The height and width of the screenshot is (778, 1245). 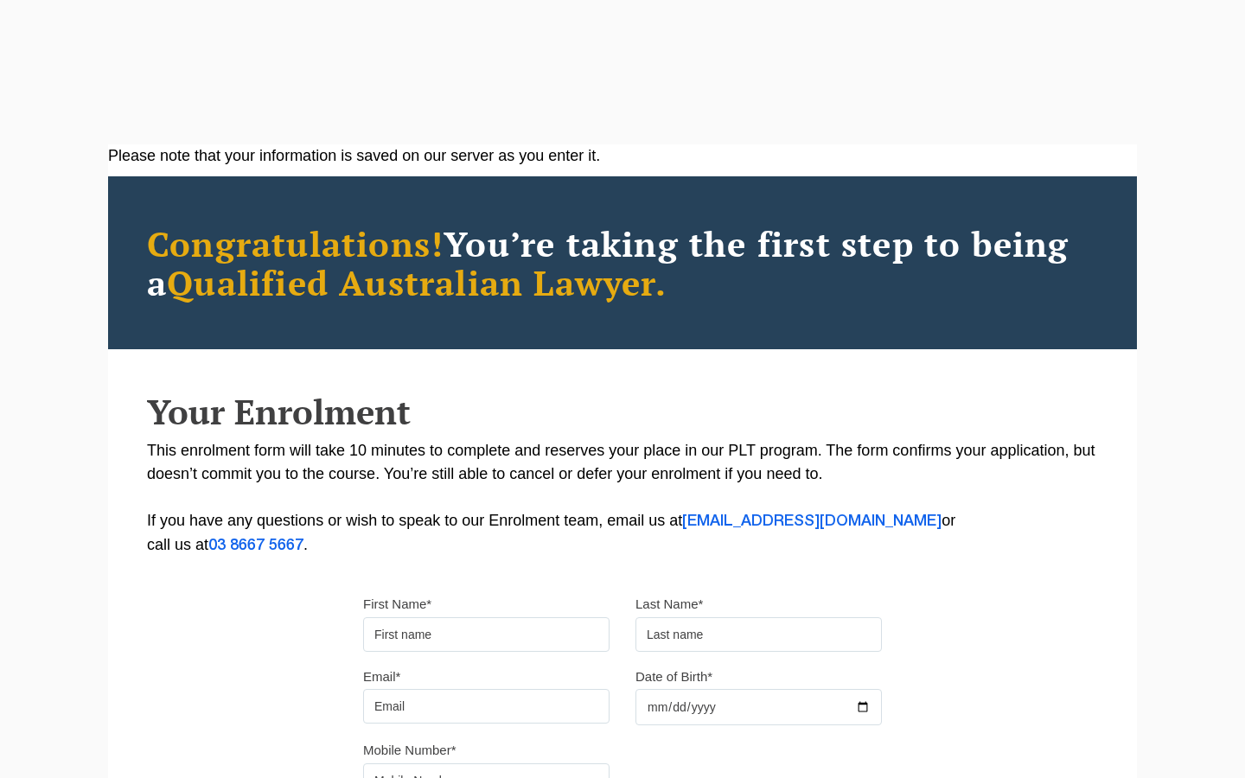 What do you see at coordinates (674, 677) in the screenshot?
I see `label: Date of Birth*` at bounding box center [674, 677].